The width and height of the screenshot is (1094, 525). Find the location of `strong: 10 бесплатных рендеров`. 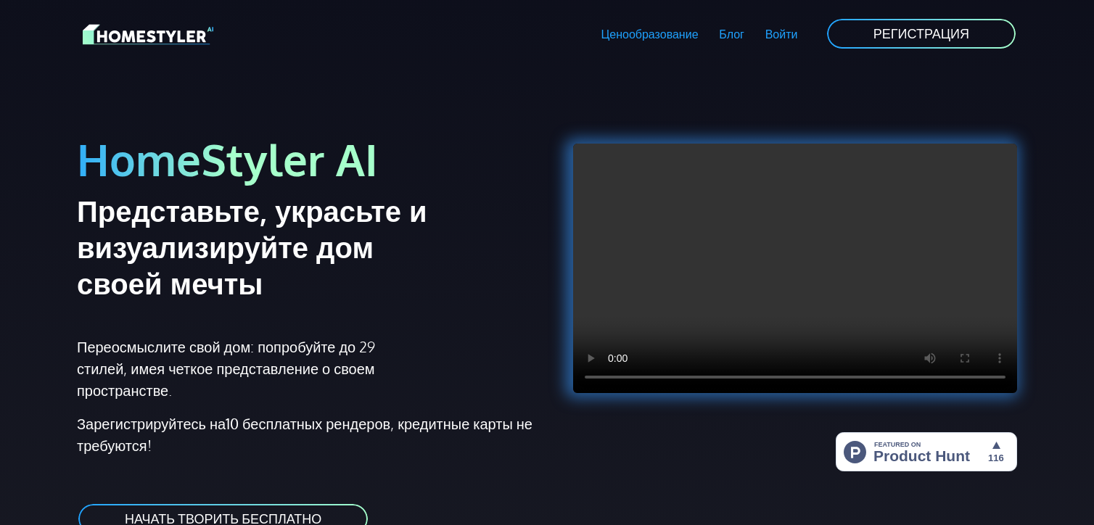

strong: 10 бесплатных рендеров is located at coordinates (308, 424).